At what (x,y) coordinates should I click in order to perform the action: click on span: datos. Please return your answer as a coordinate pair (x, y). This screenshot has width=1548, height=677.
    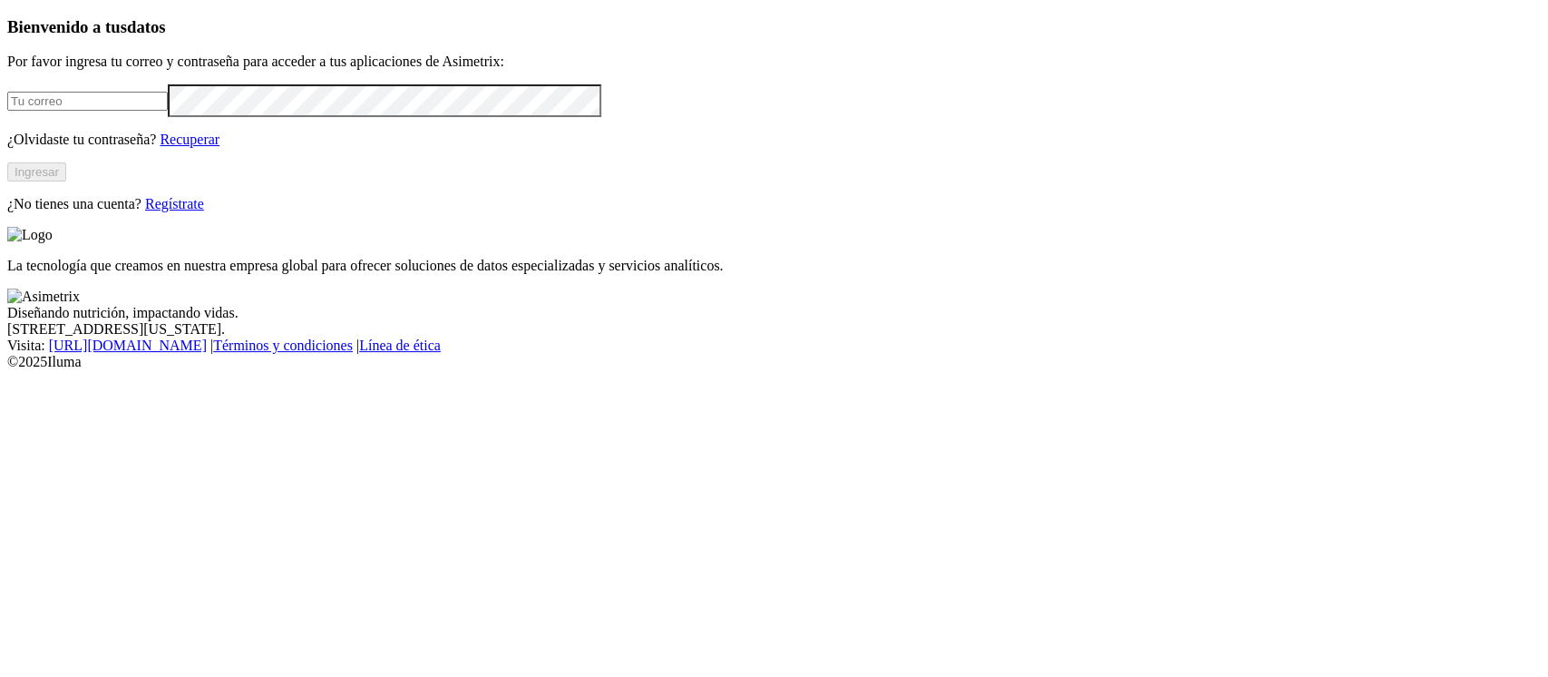
    Looking at the image, I should click on (146, 26).